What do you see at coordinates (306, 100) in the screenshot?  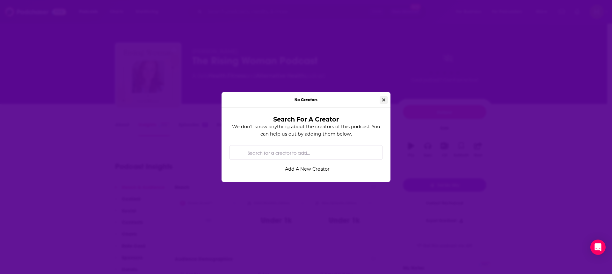 I see `div: No Creators` at bounding box center [306, 100].